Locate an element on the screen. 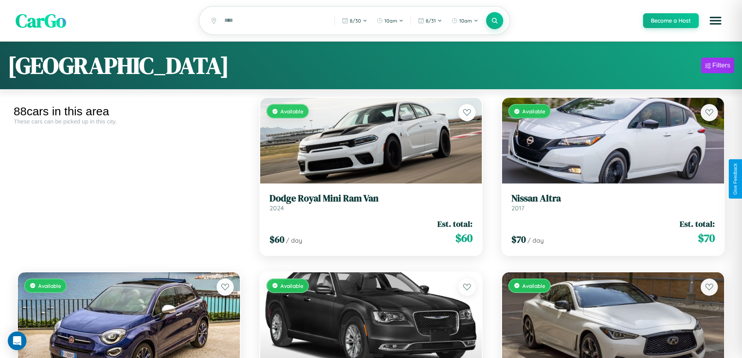 This screenshot has width=742, height=358. button: 8/30 is located at coordinates (354, 21).